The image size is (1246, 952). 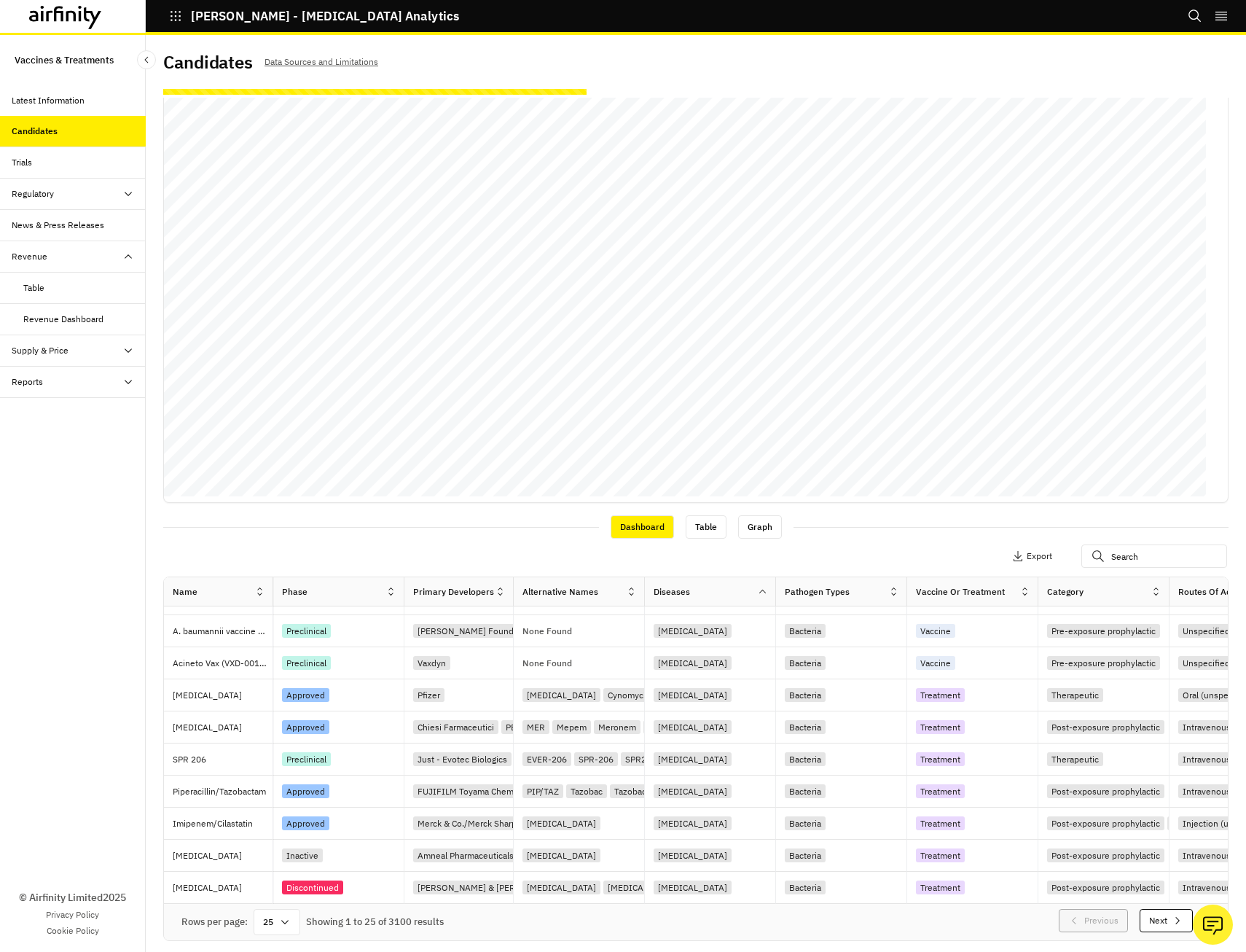 What do you see at coordinates (547, 663) in the screenshot?
I see `p: None Found` at bounding box center [547, 663].